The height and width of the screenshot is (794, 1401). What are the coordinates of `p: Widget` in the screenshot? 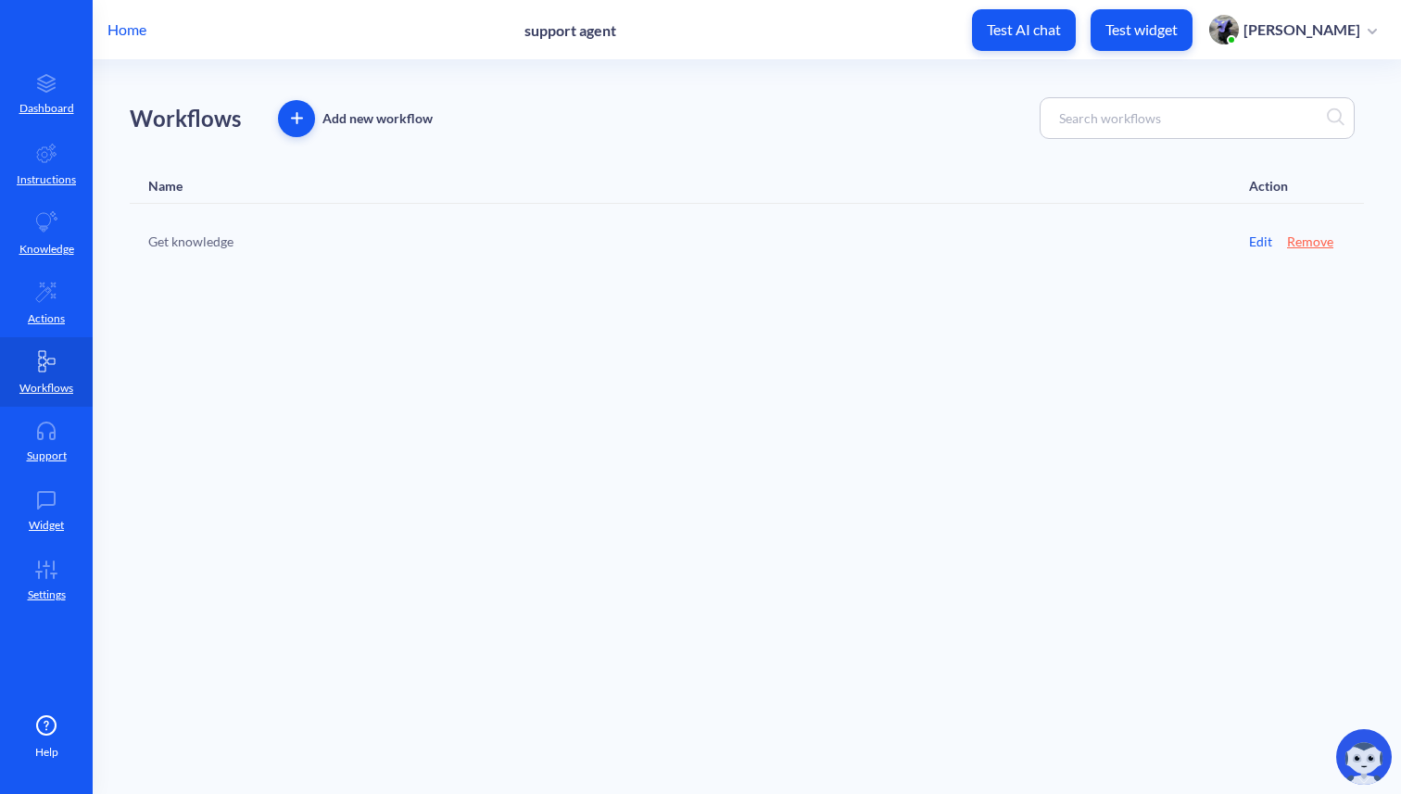 It's located at (46, 525).